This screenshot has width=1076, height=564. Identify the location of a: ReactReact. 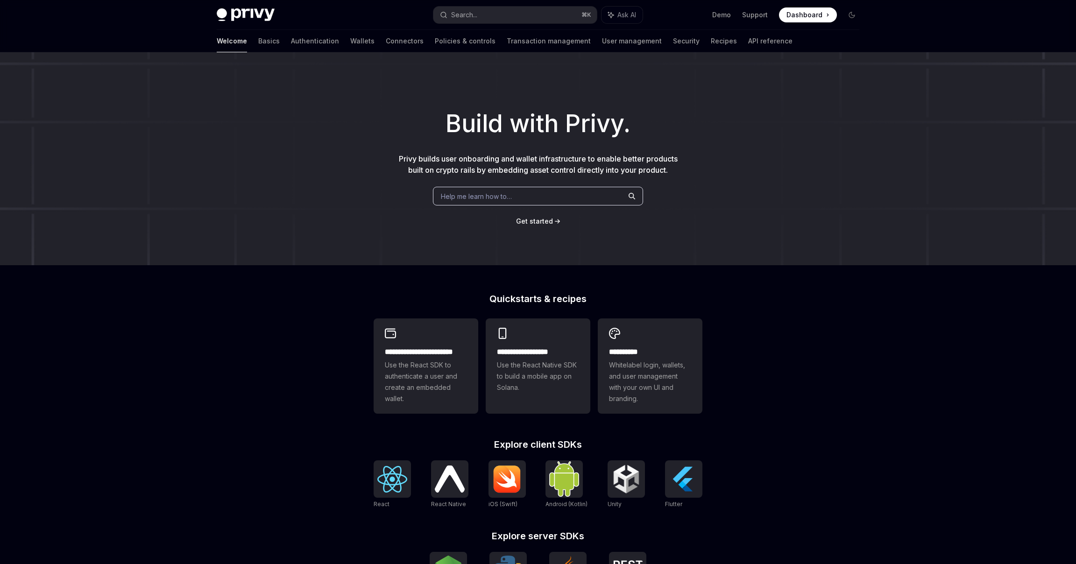
(392, 485).